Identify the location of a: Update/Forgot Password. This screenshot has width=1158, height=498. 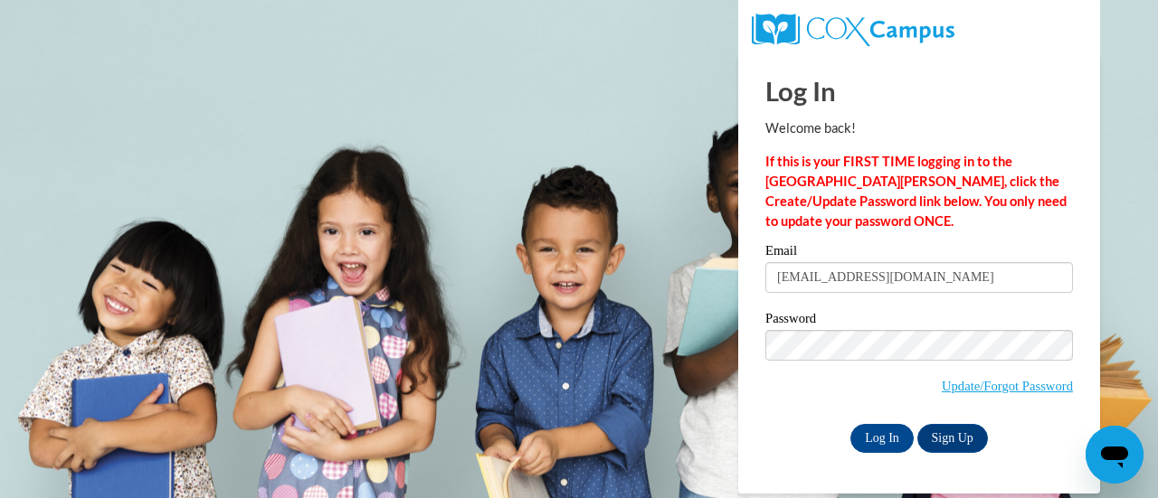
(1007, 386).